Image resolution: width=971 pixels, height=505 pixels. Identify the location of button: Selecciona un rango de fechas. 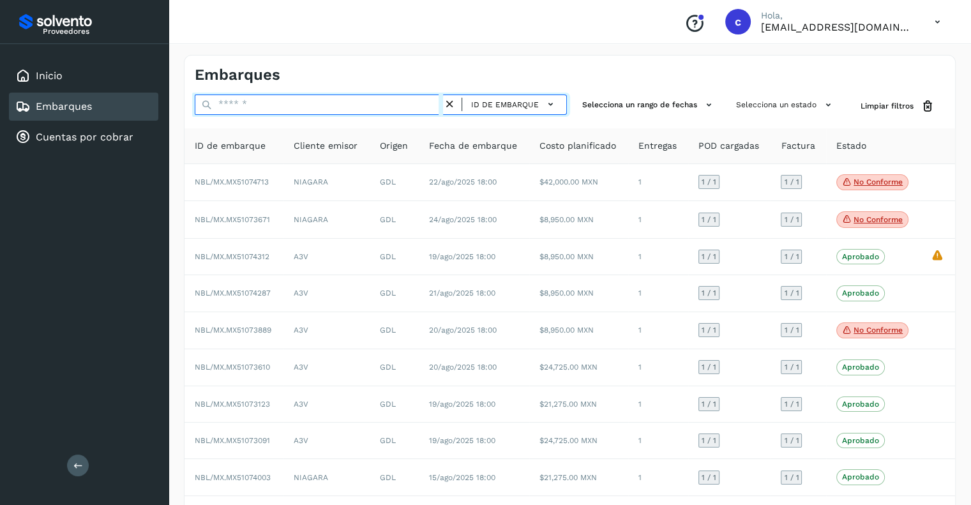
(648, 105).